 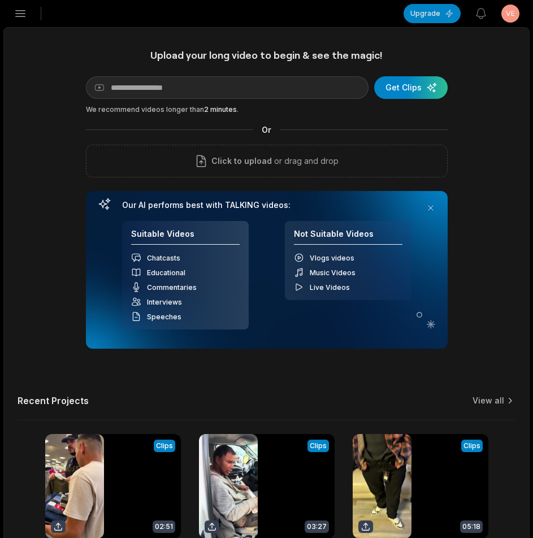 I want to click on span: 2 minutes, so click(x=220, y=109).